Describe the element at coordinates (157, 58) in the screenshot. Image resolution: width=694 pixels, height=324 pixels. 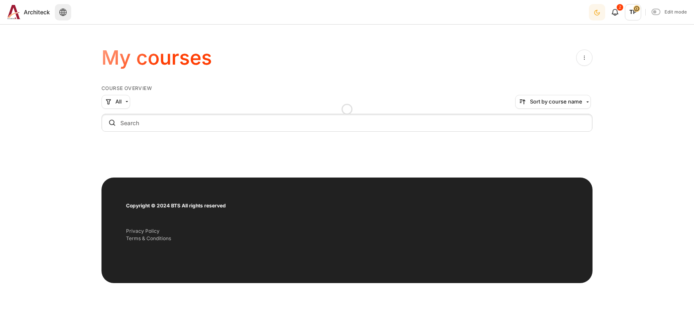
I see `h1: My courses` at that location.